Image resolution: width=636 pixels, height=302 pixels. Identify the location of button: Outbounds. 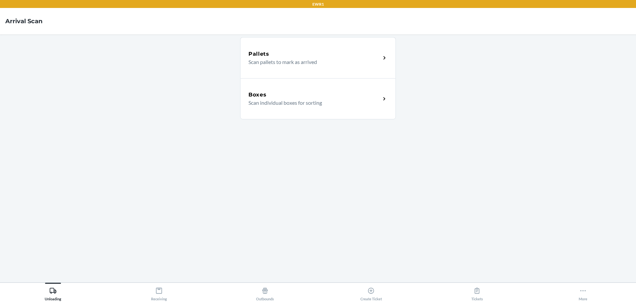
(265, 292).